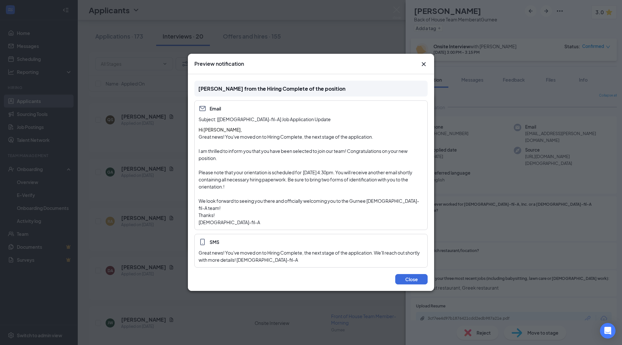 The width and height of the screenshot is (622, 345). What do you see at coordinates (423, 64) in the screenshot?
I see `svg: Cross` at bounding box center [423, 64].